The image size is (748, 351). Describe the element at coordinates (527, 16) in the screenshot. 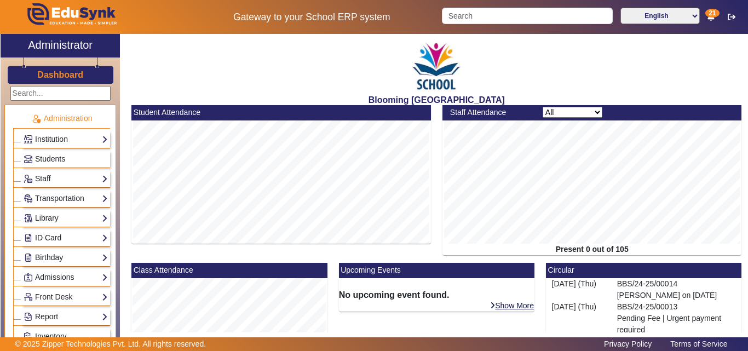

I see `input: Search` at that location.